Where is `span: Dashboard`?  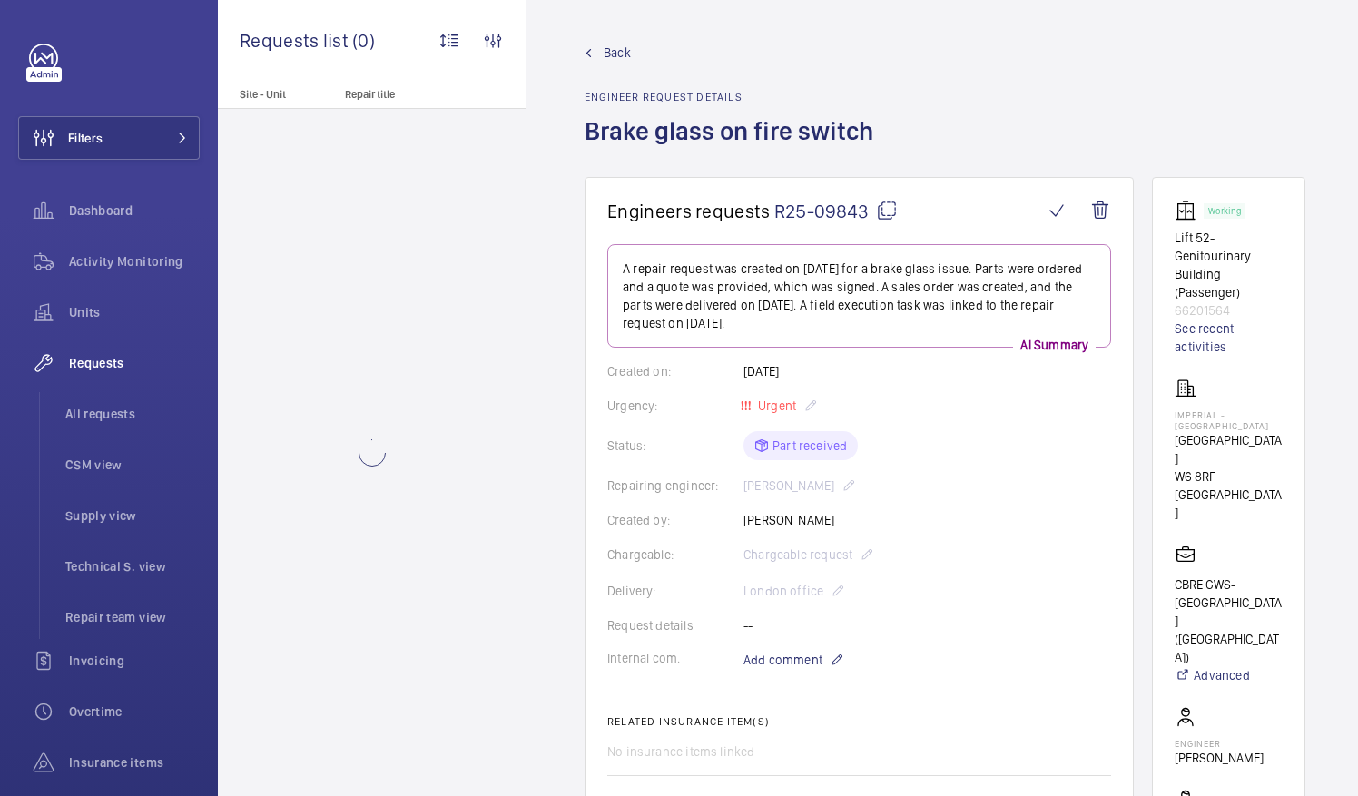
span: Dashboard is located at coordinates (134, 211).